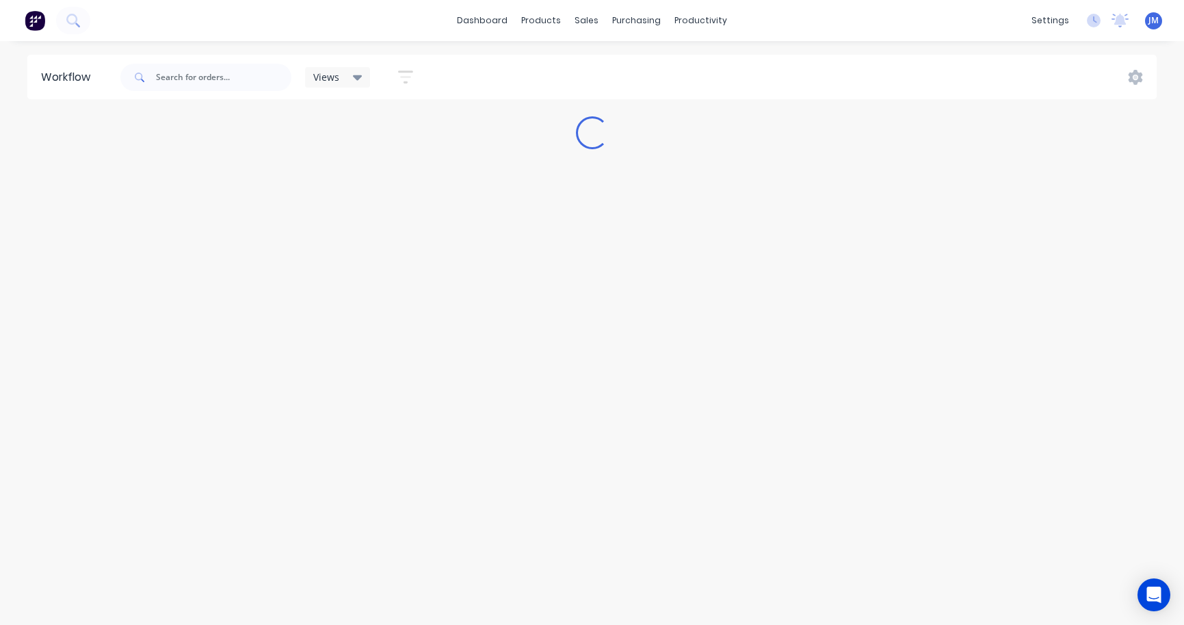 Image resolution: width=1184 pixels, height=625 pixels. Describe the element at coordinates (586, 21) in the screenshot. I see `div: sales` at that location.